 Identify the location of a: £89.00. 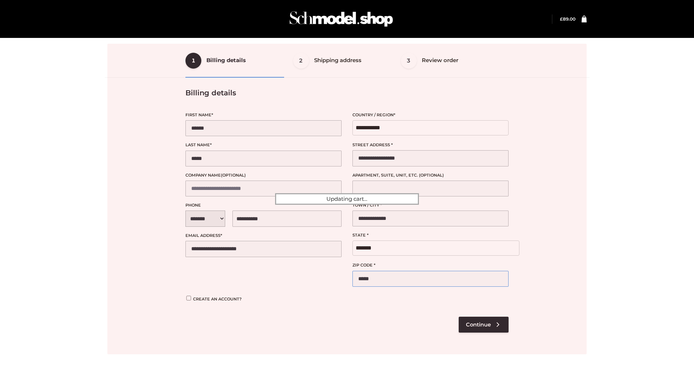
(567, 19).